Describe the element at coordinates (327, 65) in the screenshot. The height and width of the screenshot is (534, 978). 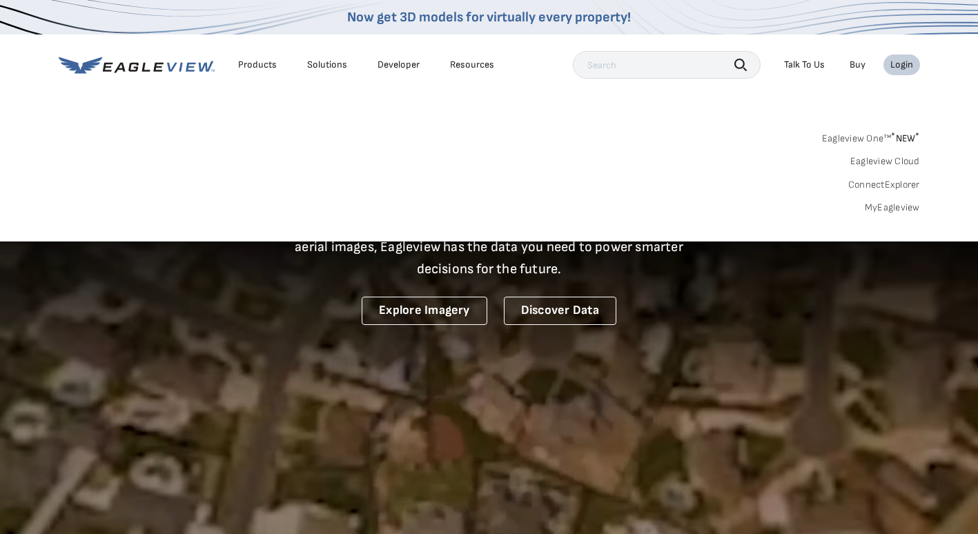
I see `div: Solutions` at that location.